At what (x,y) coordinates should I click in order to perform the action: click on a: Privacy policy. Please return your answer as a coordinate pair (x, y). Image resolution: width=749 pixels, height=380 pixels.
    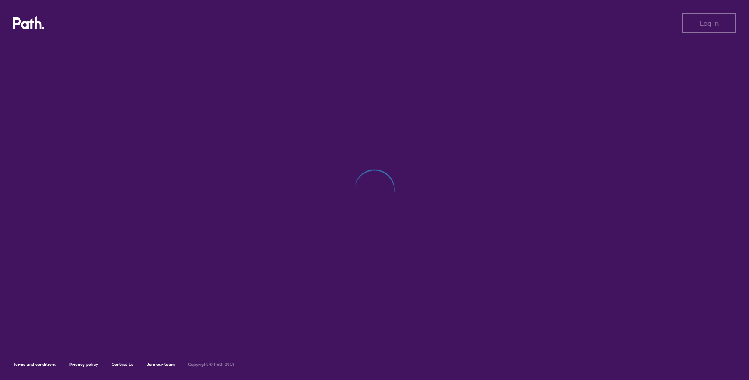
    Looking at the image, I should click on (84, 365).